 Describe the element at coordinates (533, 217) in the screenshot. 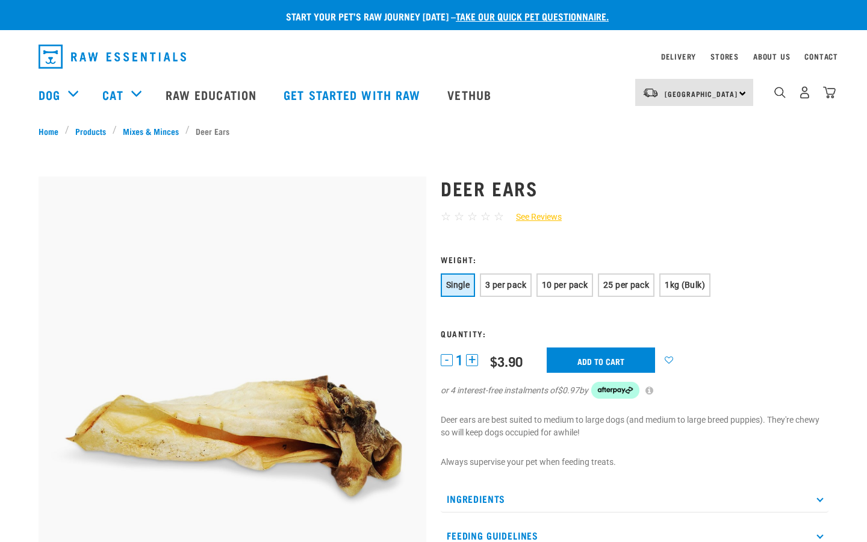

I see `a: See Reviews` at that location.